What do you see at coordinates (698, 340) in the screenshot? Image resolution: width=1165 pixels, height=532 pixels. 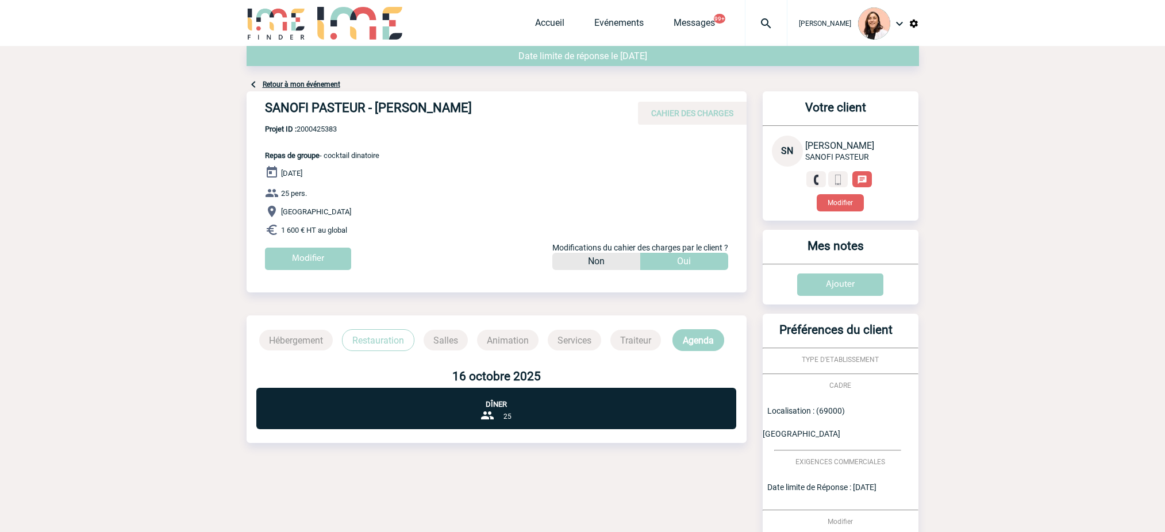 I see `p: Agenda` at bounding box center [698, 340].